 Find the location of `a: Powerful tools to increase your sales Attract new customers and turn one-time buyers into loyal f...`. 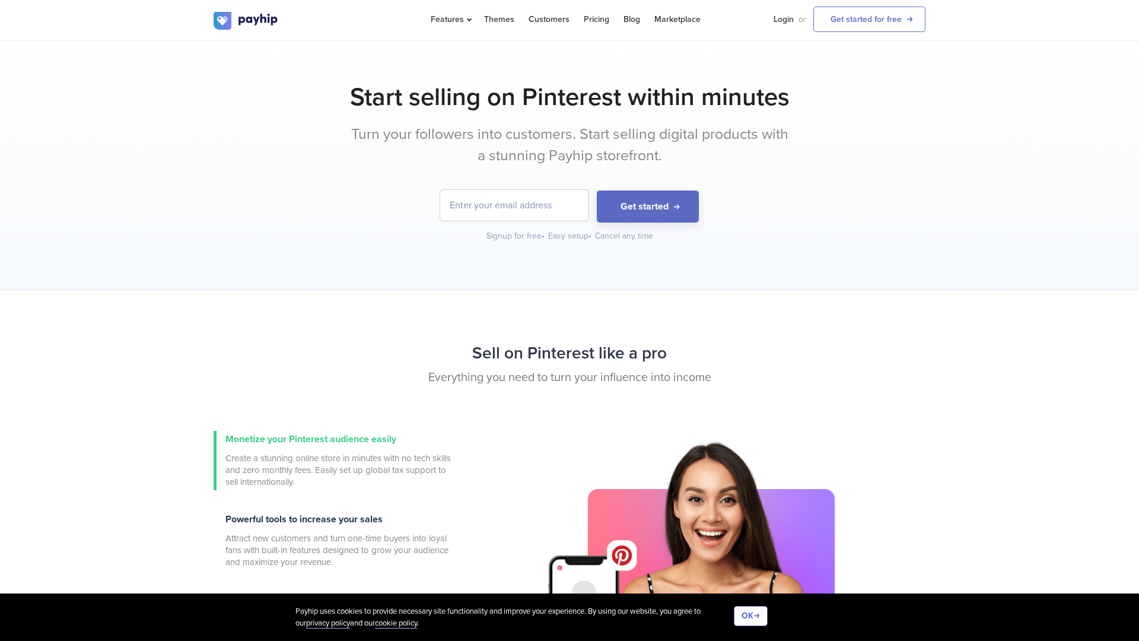

a: Powerful tools to increase your sales Attract new customers and turn one-time buyers into loyal f... is located at coordinates (332, 540).